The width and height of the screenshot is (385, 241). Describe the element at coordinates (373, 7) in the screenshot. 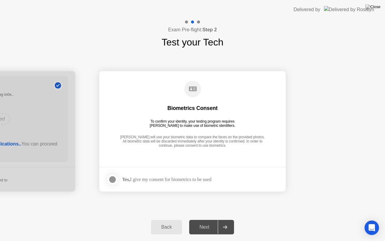

I see `img: Close` at that location.